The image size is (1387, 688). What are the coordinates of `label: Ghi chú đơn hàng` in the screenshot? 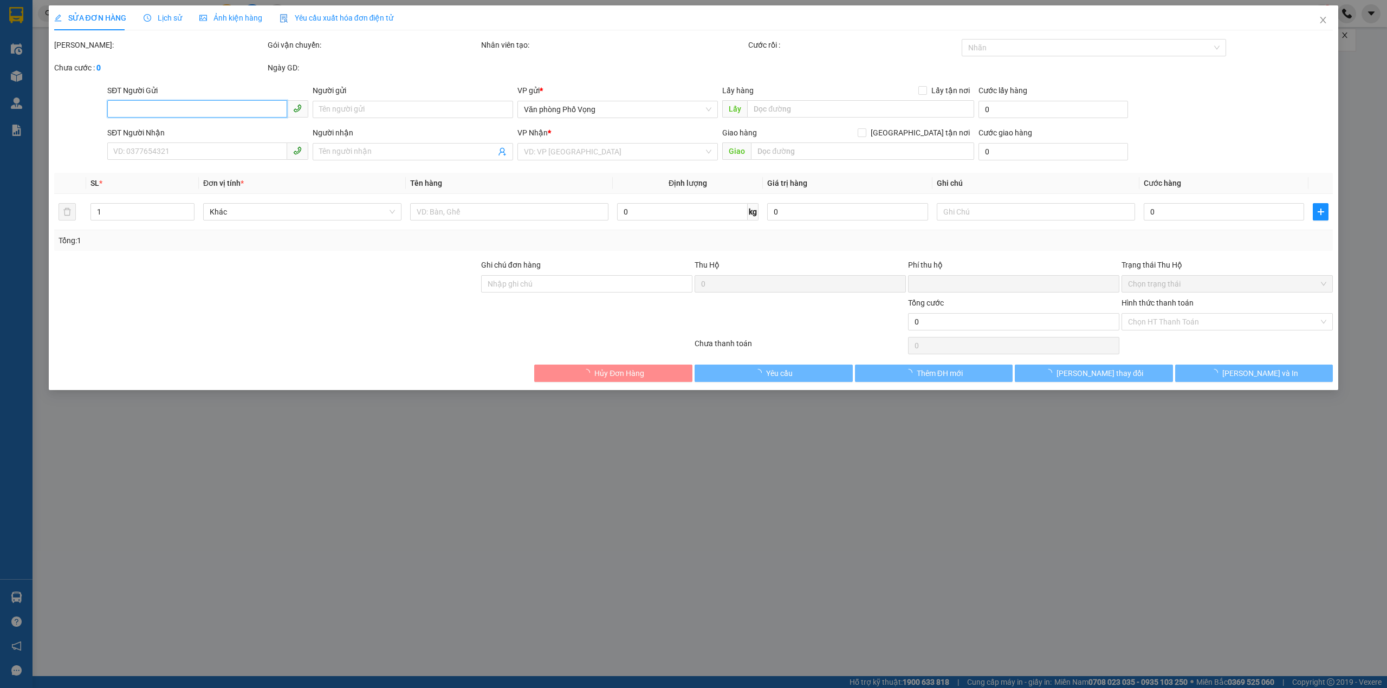 It's located at (511, 265).